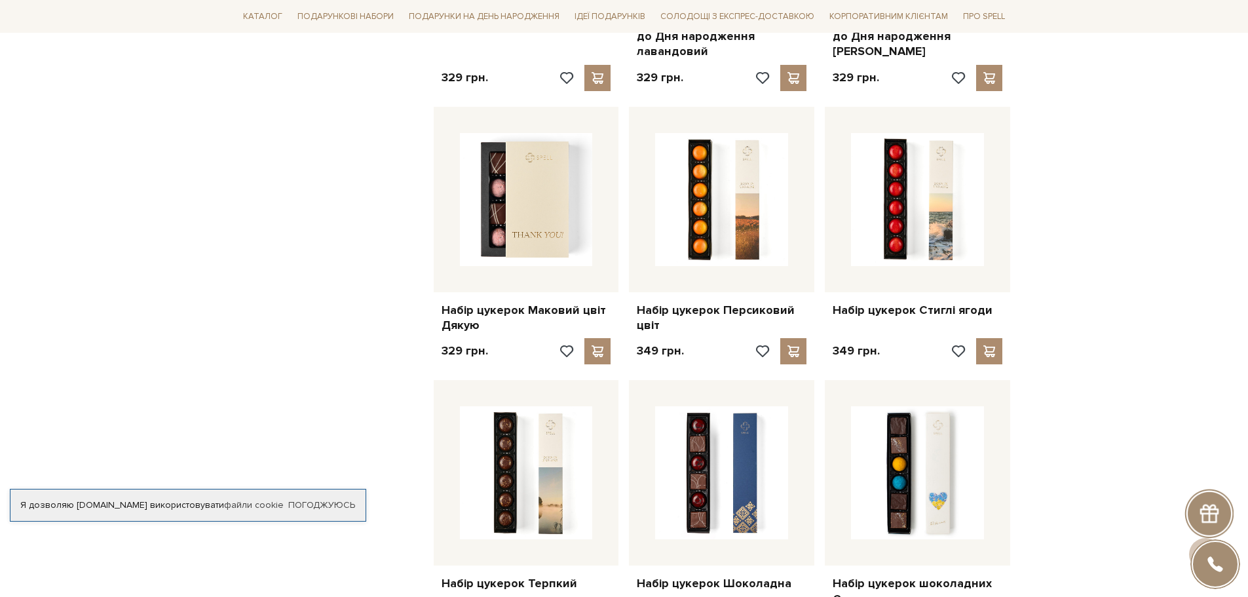 This screenshot has width=1248, height=597. Describe the element at coordinates (253, 504) in the screenshot. I see `a: файли cookie` at that location.